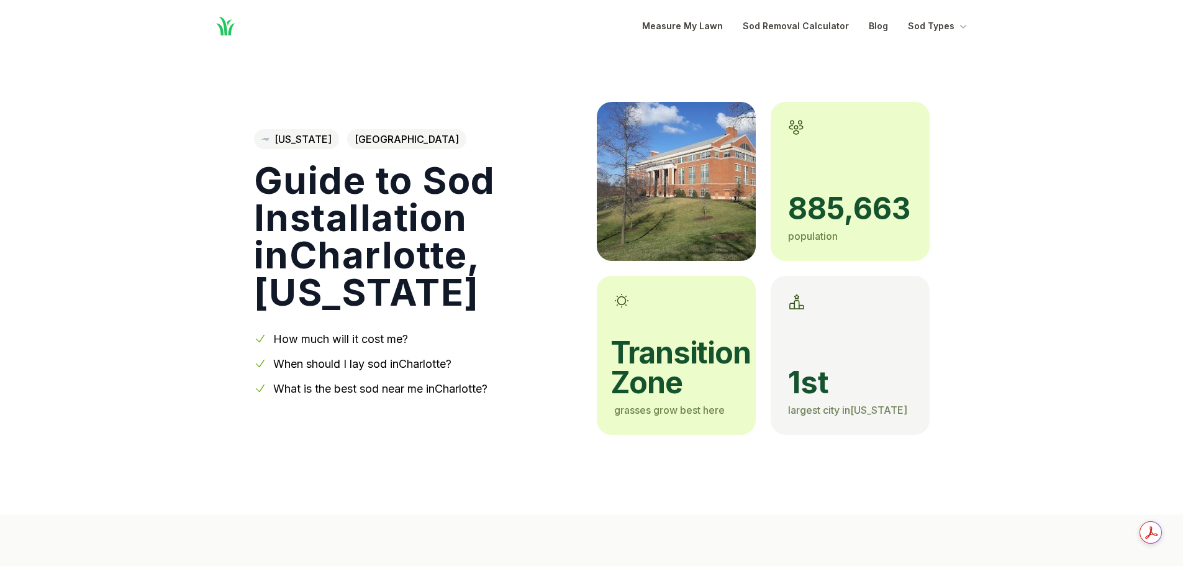 The height and width of the screenshot is (566, 1183). I want to click on a: When should I lay sod inCharlotte?, so click(362, 363).